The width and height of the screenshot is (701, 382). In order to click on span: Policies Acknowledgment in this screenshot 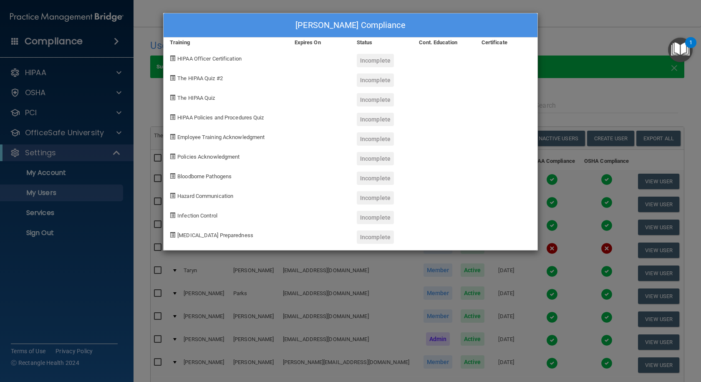, I will do `click(208, 156)`.